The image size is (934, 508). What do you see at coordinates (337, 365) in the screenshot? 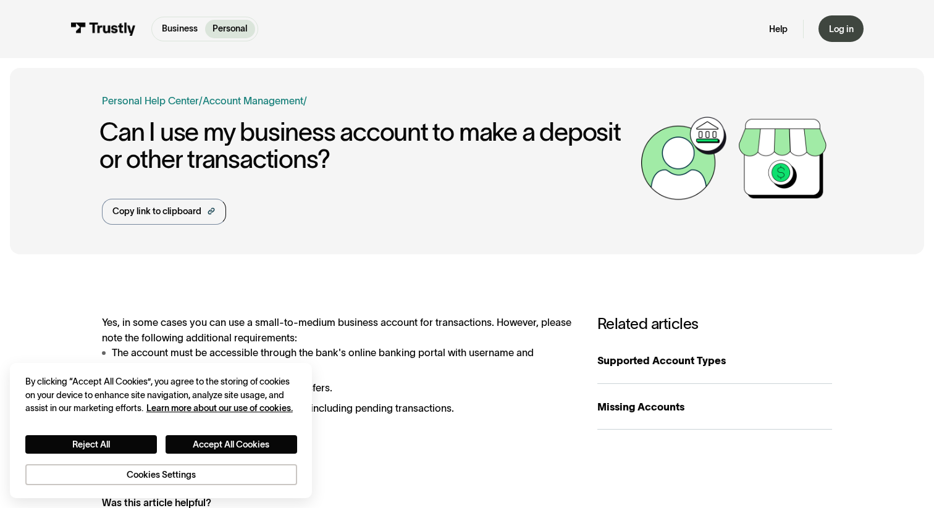
I see `div: Yes, in some cases you can use a small-to-medium business account for transactions. However, plea...` at bounding box center [337, 365].